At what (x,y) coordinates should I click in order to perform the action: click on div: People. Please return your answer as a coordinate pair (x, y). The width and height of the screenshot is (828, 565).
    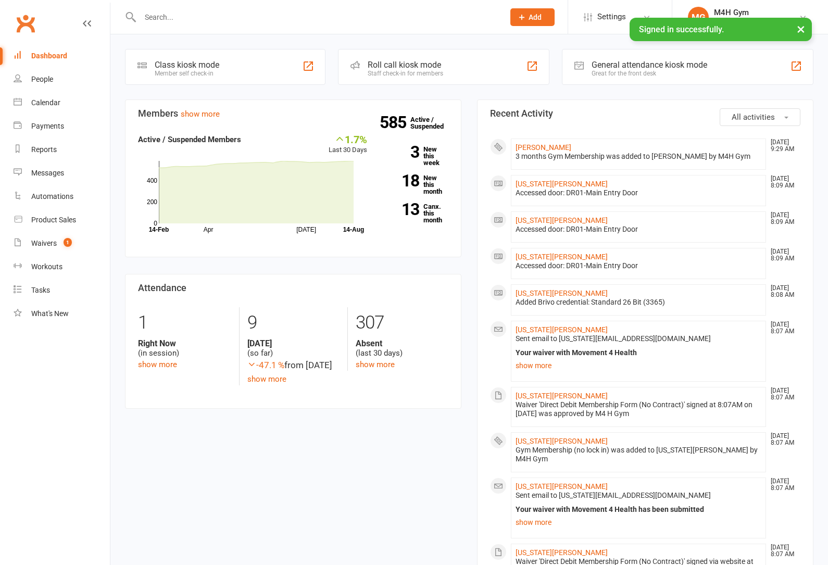
    Looking at the image, I should click on (42, 79).